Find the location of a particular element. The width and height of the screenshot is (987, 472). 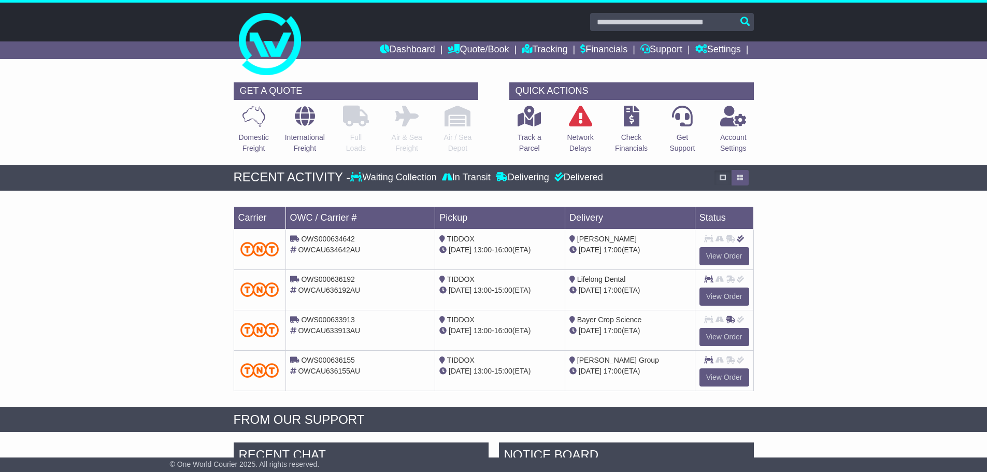

a: Financials is located at coordinates (604, 50).